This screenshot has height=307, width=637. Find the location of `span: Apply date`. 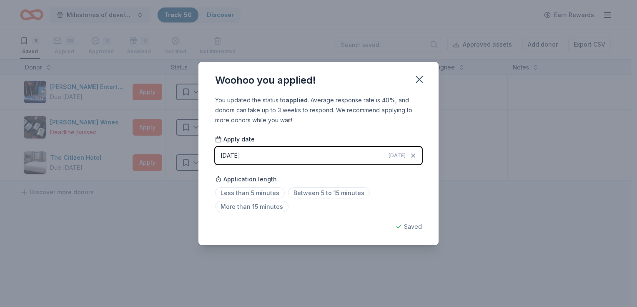

span: Apply date is located at coordinates (235, 140).